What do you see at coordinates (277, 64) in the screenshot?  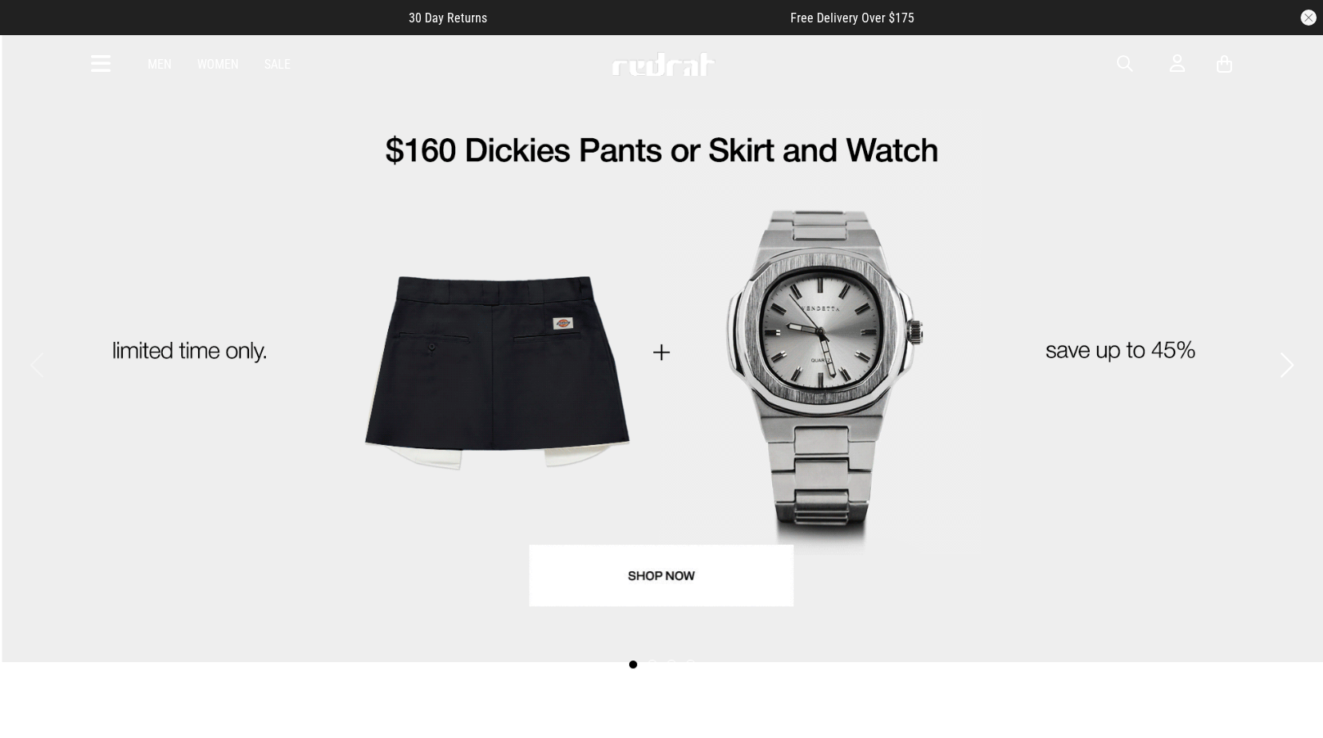 I see `a: Sale` at bounding box center [277, 64].